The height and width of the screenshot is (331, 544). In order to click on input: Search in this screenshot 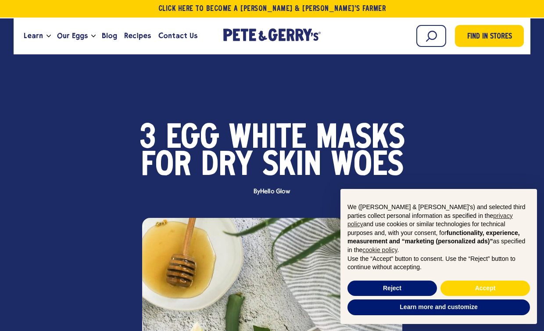, I will do `click(431, 36)`.